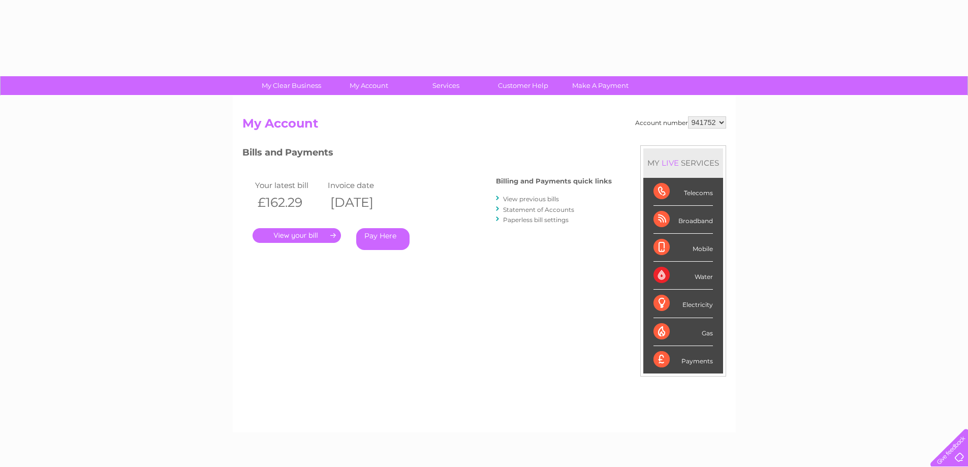  What do you see at coordinates (362, 185) in the screenshot?
I see `td: Invoice date` at bounding box center [362, 185].